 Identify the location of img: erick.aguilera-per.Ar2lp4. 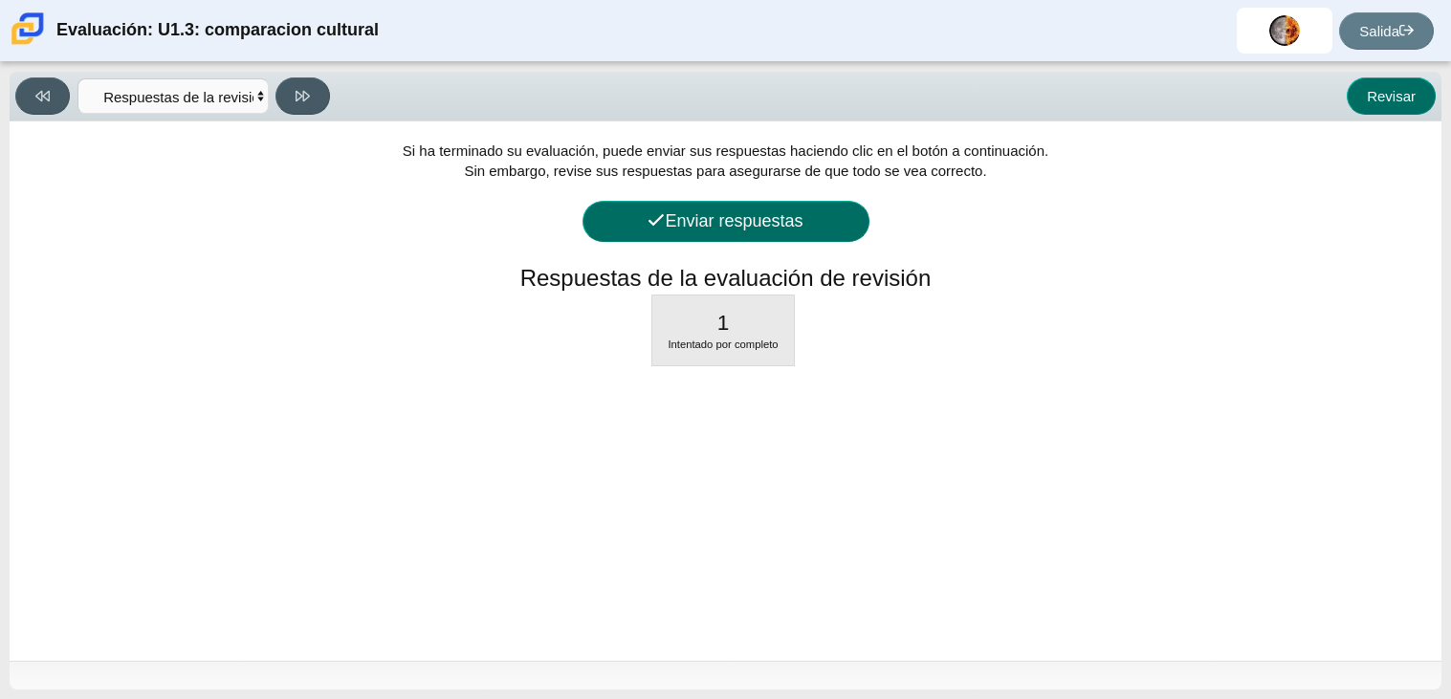
(1284, 31).